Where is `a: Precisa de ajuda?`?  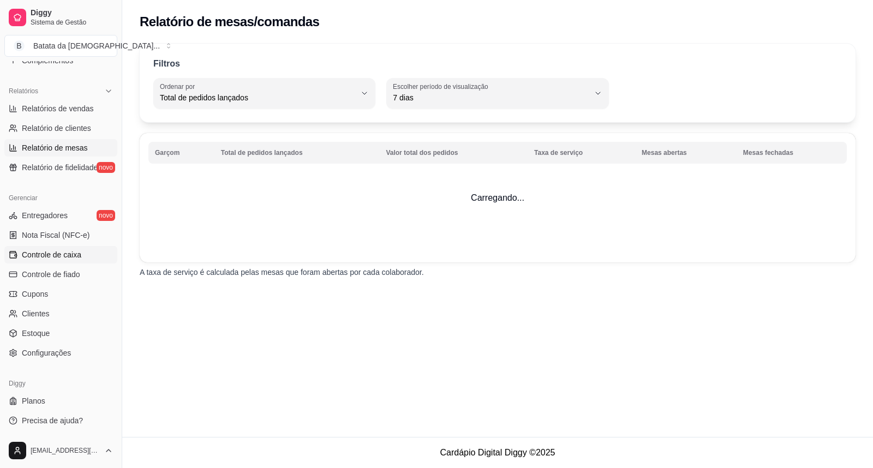
a: Precisa de ajuda? is located at coordinates (61, 421).